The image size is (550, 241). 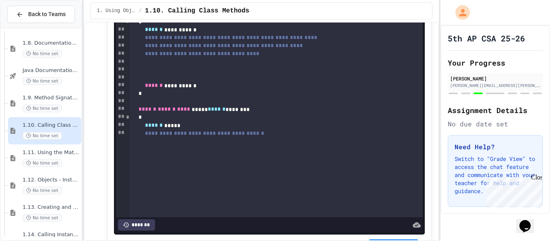 What do you see at coordinates (460, 12) in the screenshot?
I see `div: My Account` at bounding box center [460, 12].